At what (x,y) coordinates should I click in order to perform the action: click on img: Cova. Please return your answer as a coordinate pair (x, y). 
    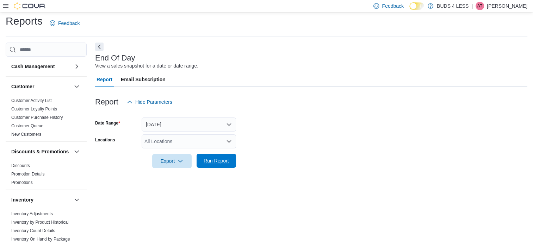
    Looking at the image, I should click on (30, 6).